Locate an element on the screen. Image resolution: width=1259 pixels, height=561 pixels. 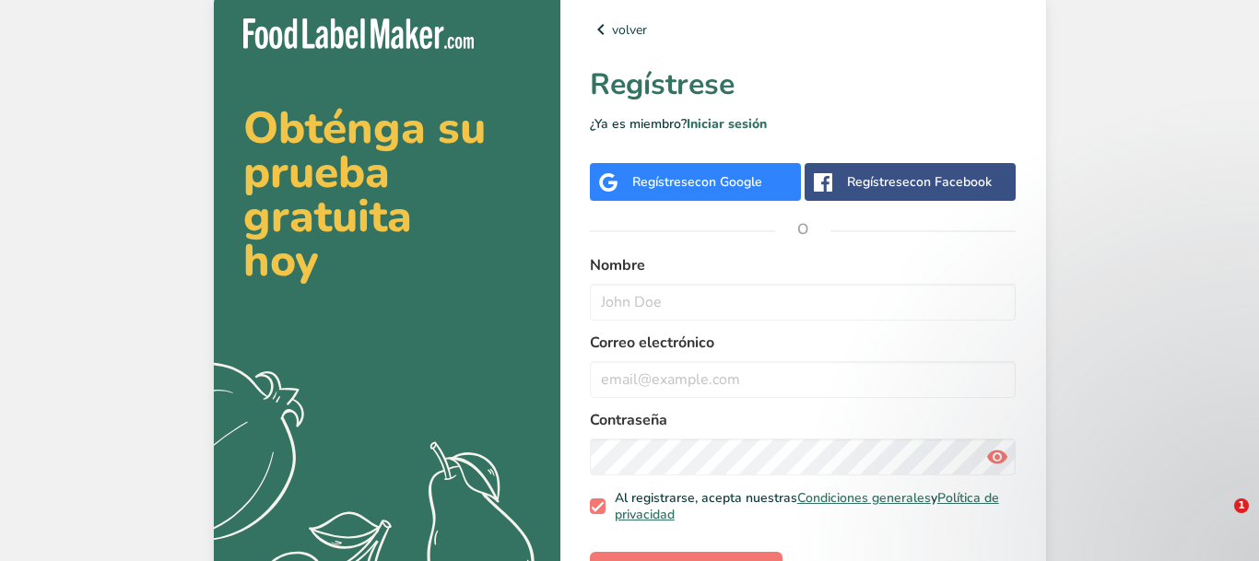
a: volver is located at coordinates (803, 29).